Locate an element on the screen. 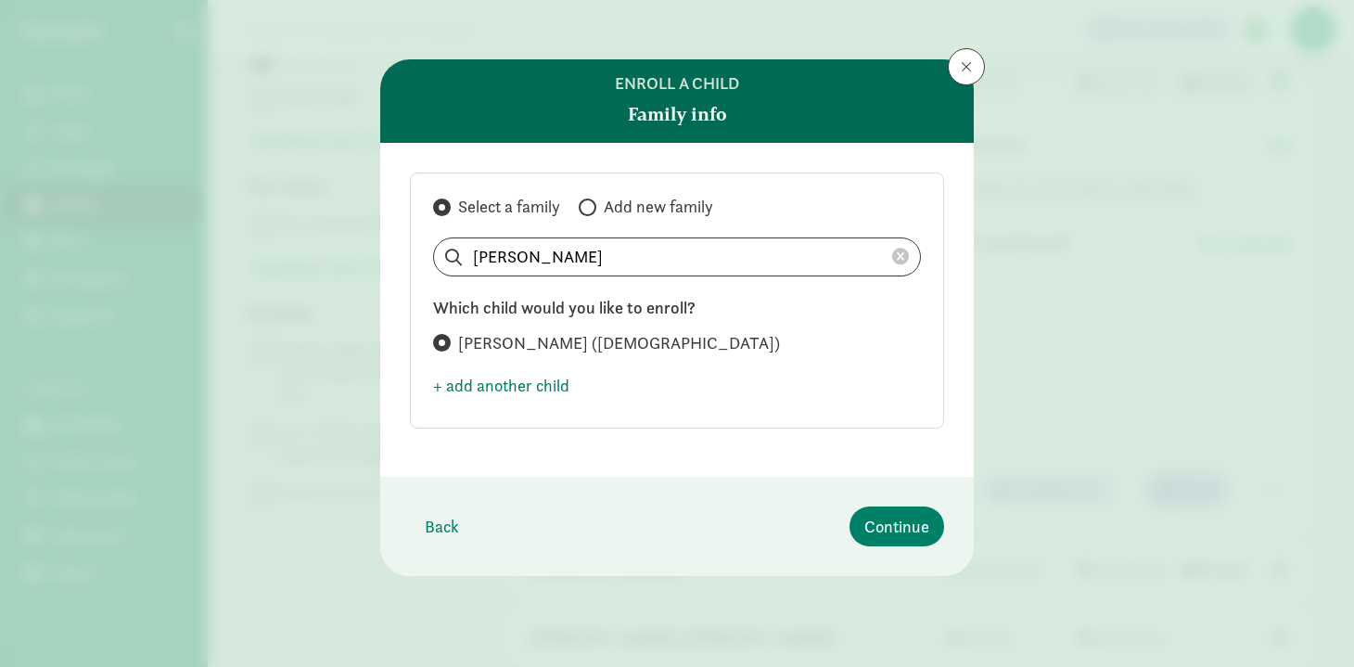  h6: Enroll a child is located at coordinates (677, 83).